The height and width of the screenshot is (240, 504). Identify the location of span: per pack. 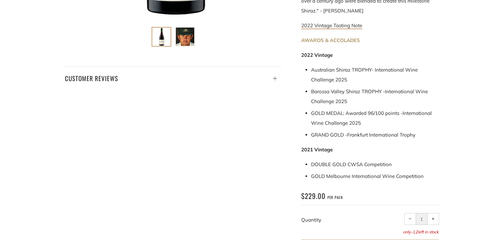
(335, 197).